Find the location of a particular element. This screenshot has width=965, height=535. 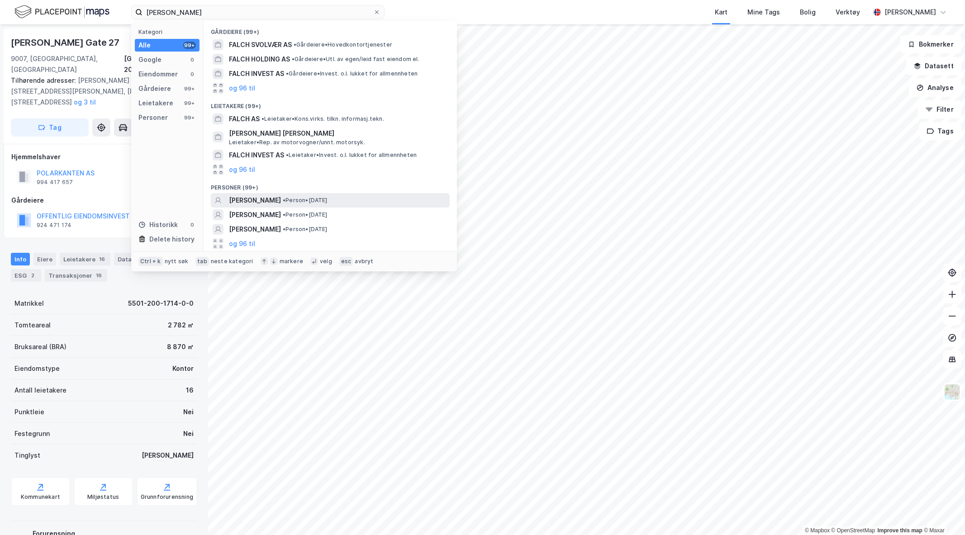

div: avbryt is located at coordinates (364, 262).